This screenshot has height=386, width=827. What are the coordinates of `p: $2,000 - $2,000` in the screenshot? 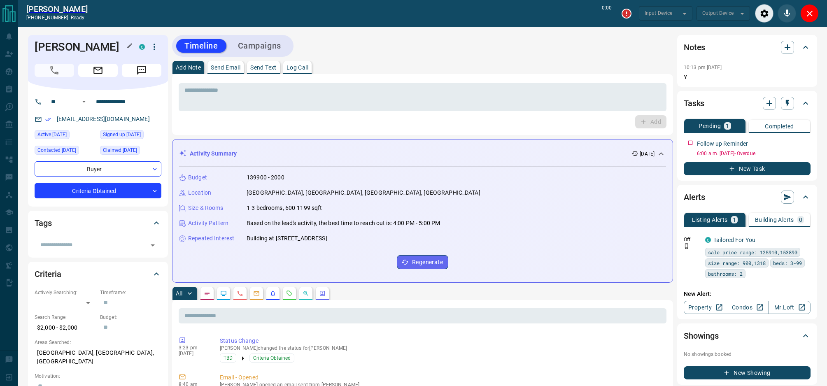 It's located at (65, 328).